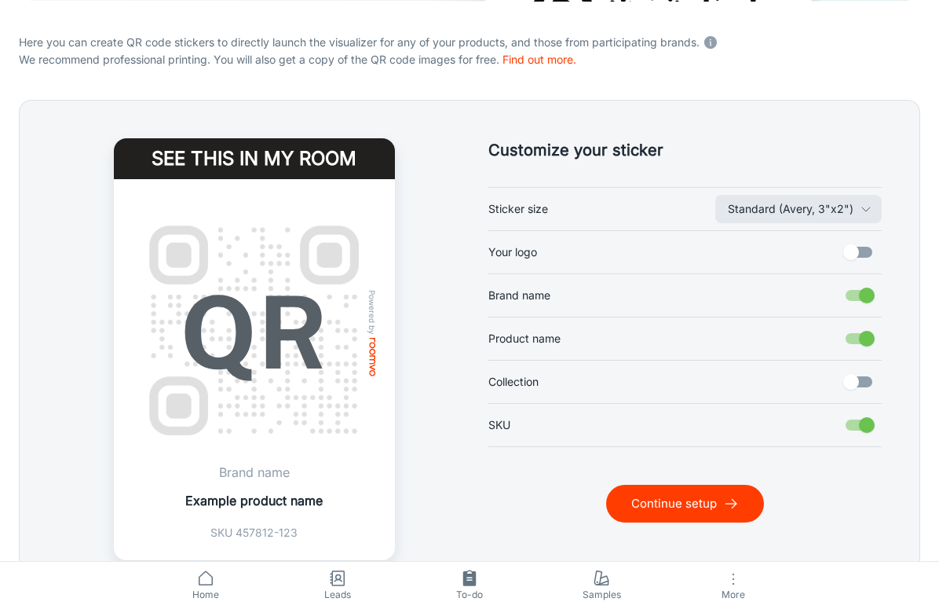 Image resolution: width=939 pixels, height=609 pixels. I want to click on button: More, so click(733, 585).